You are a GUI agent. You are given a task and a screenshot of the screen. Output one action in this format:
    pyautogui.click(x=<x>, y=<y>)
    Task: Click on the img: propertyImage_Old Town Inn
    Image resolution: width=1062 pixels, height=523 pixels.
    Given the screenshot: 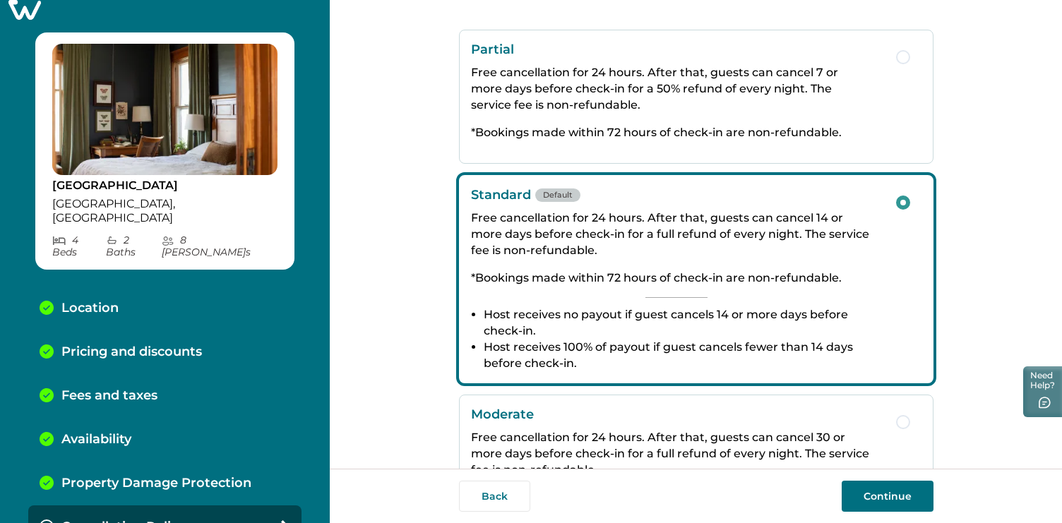 What is the action you would take?
    pyautogui.click(x=165, y=109)
    